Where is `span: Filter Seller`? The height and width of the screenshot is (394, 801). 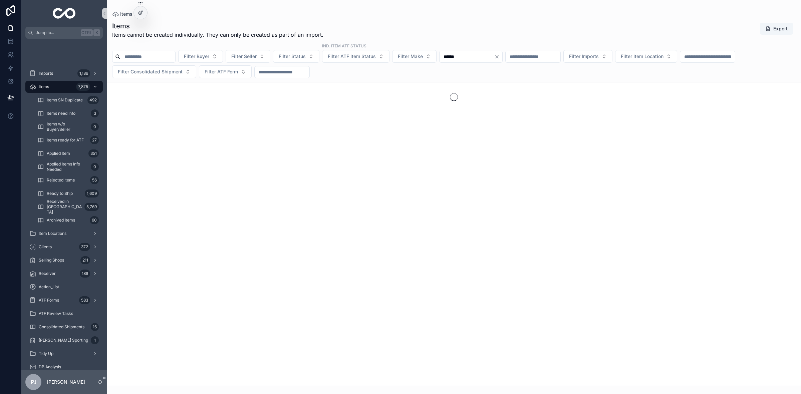 span: Filter Seller is located at coordinates (244, 56).